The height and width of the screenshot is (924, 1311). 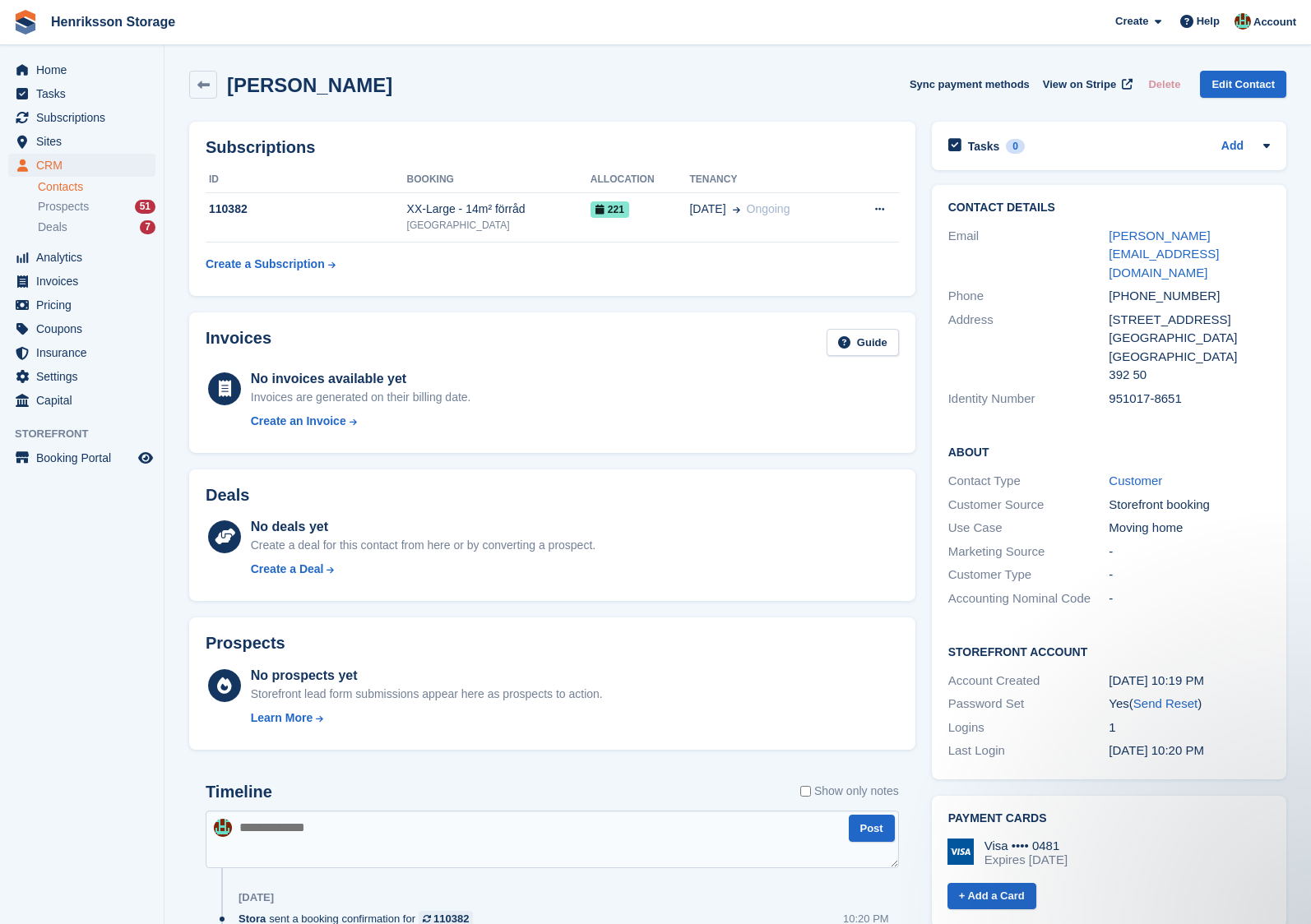 I want to click on a: Henriksson Storage, so click(x=113, y=21).